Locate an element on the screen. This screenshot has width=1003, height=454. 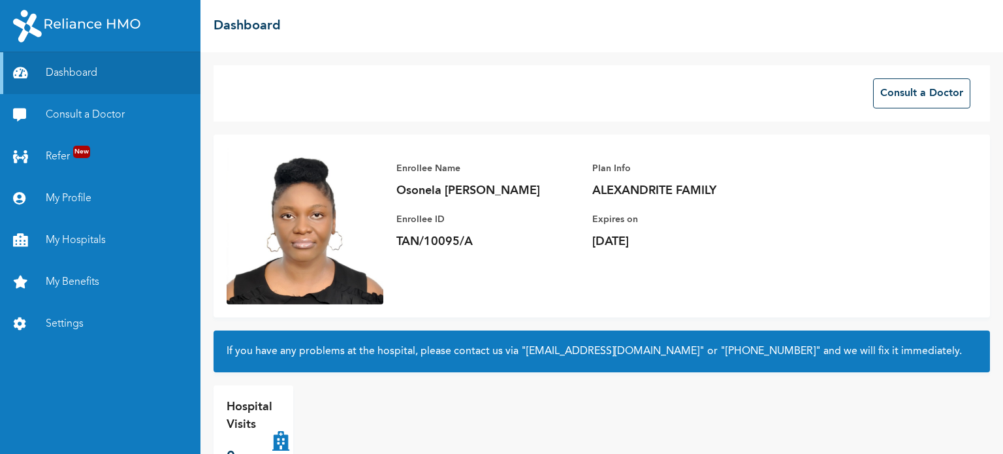
button: Consult a Doctor is located at coordinates (921, 93).